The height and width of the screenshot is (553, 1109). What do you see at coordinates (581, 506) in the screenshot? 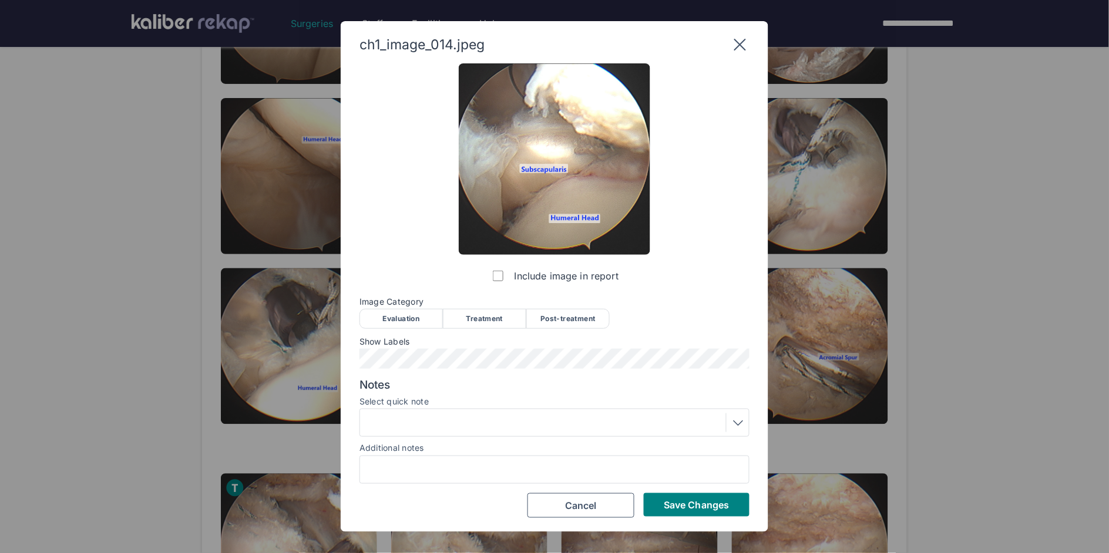
I see `span: Cancel` at bounding box center [581, 506].